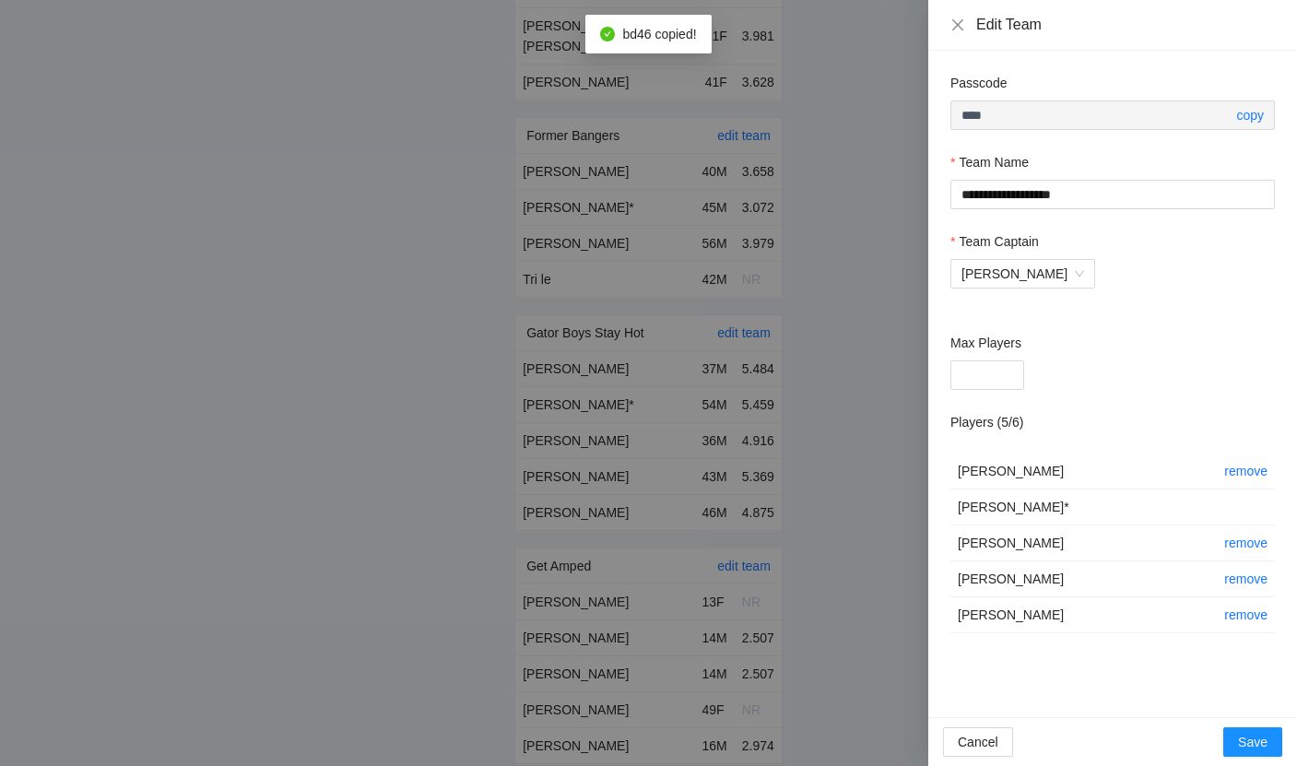 The height and width of the screenshot is (766, 1297). I want to click on span: check-circle, so click(608, 34).